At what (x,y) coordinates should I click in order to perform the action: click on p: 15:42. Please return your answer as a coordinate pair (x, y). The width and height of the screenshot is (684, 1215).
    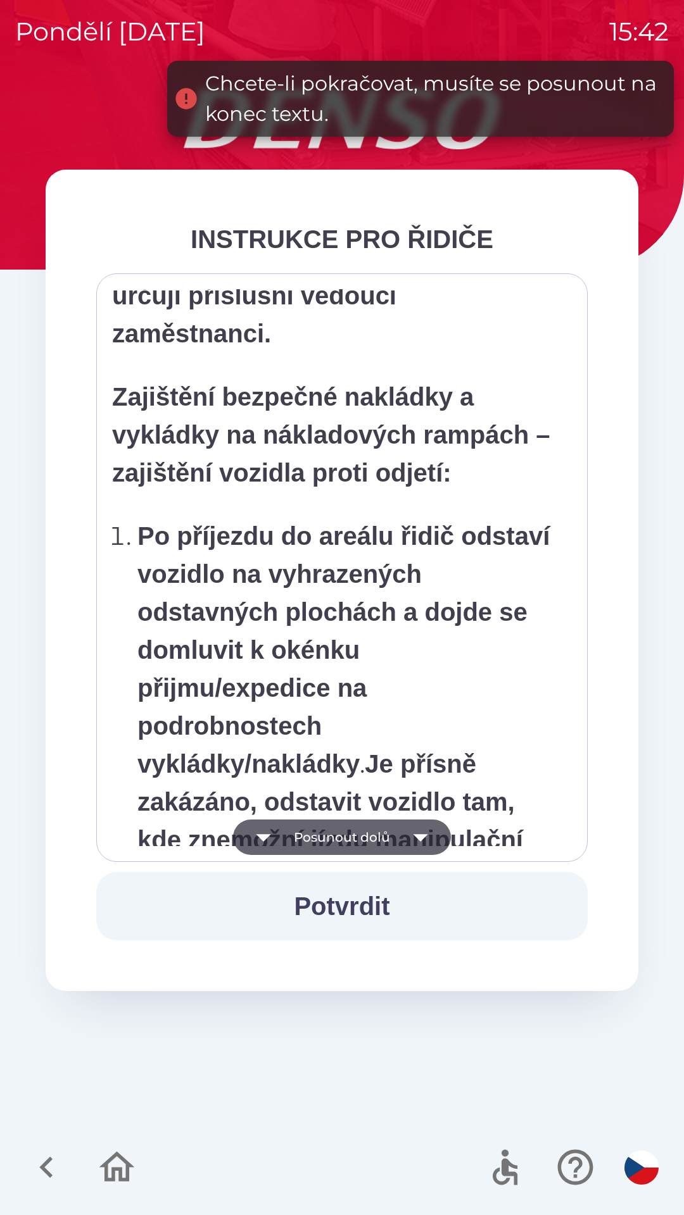
    Looking at the image, I should click on (639, 32).